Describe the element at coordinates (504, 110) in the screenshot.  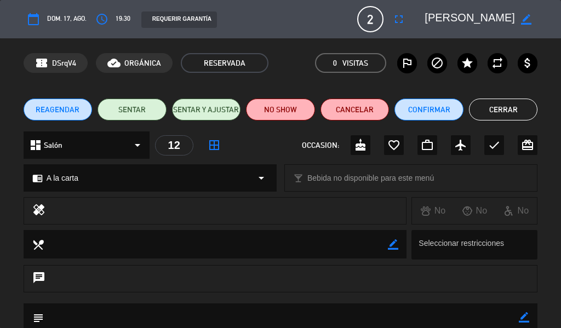
I see `button: Cerrar` at that location.